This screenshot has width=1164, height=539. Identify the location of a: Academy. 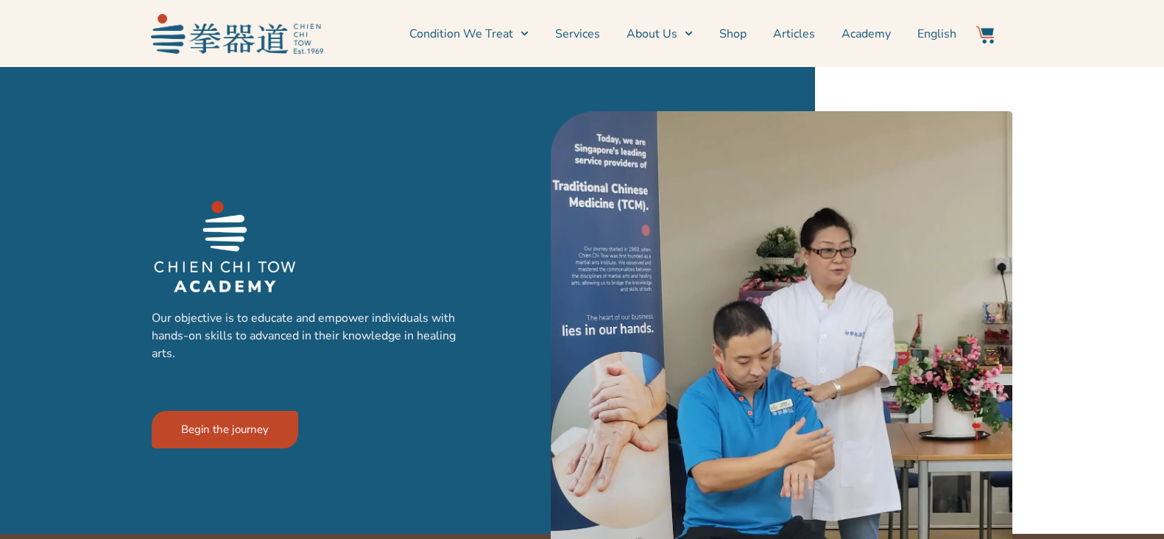
(866, 34).